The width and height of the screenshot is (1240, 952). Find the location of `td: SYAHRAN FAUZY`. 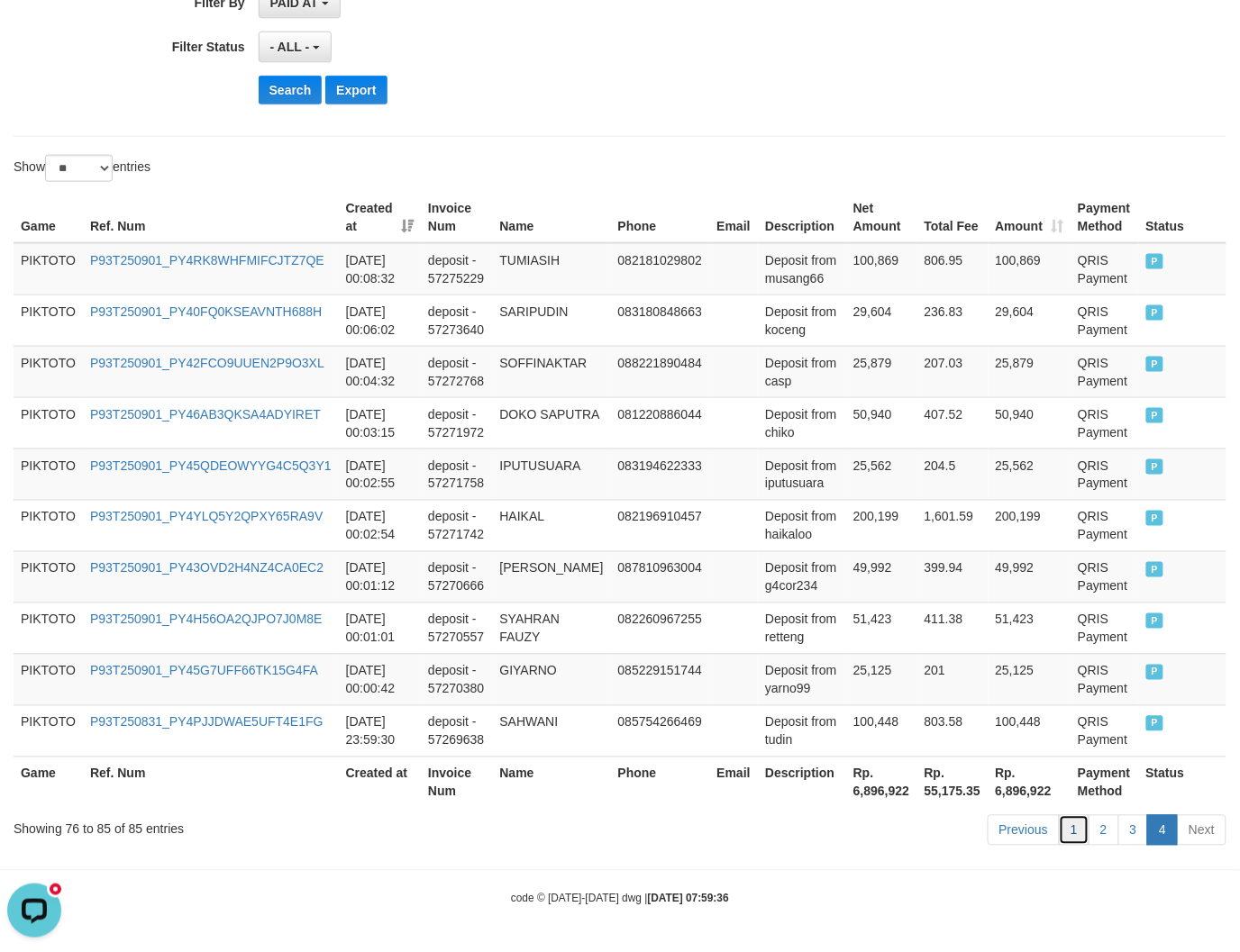

td: SYAHRAN FAUZY is located at coordinates (551, 628).